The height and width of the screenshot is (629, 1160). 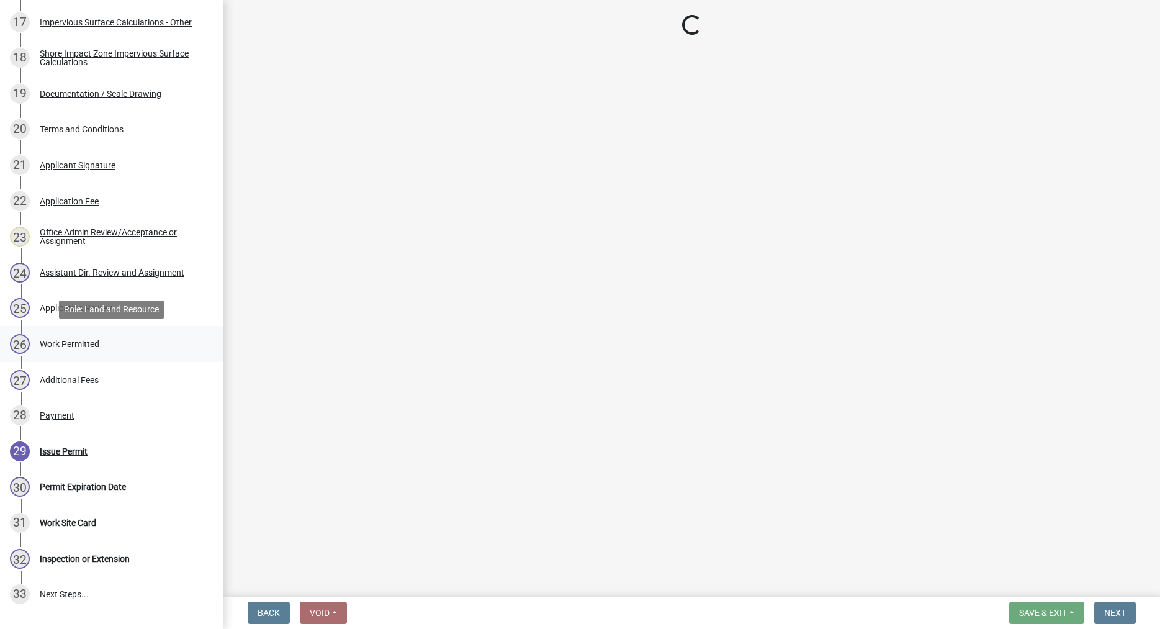 I want to click on button: Save & Exit, so click(x=1047, y=613).